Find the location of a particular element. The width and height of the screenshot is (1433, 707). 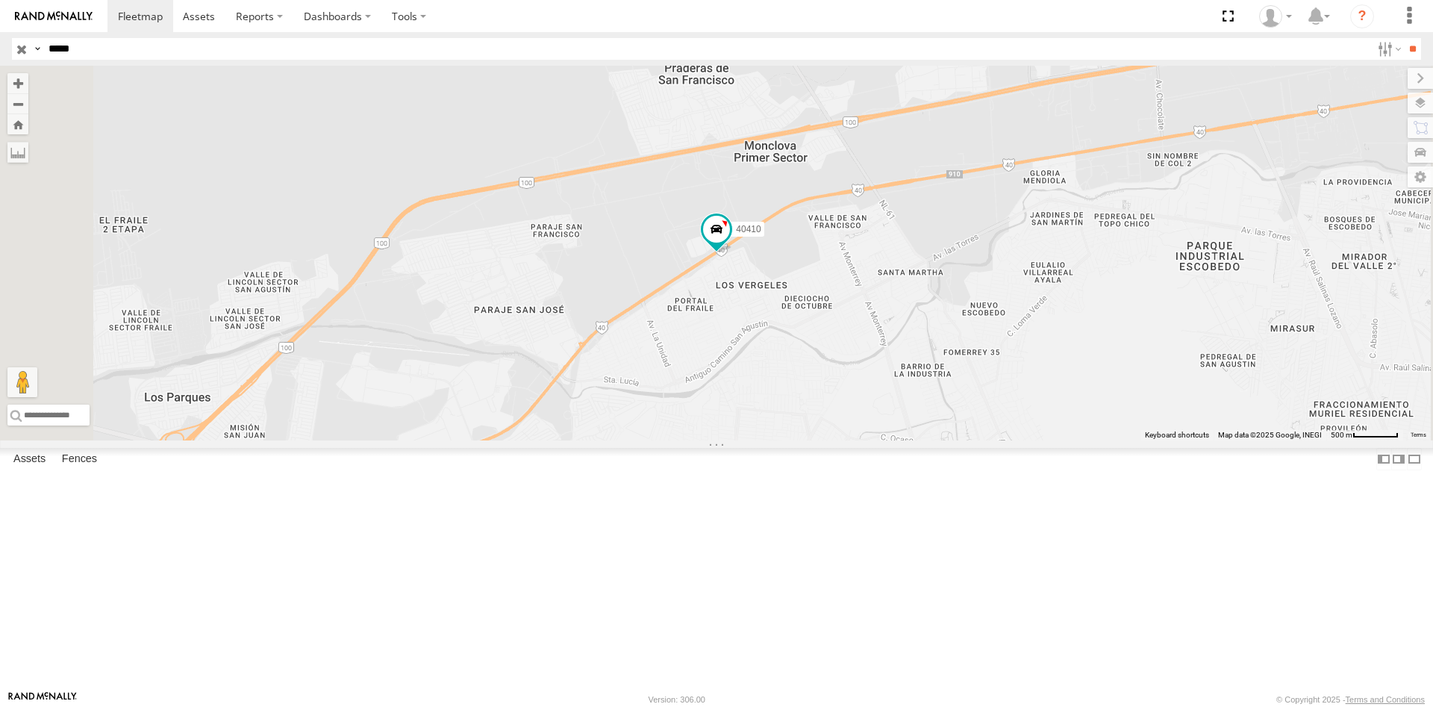

button: Zoom in is located at coordinates (18, 83).